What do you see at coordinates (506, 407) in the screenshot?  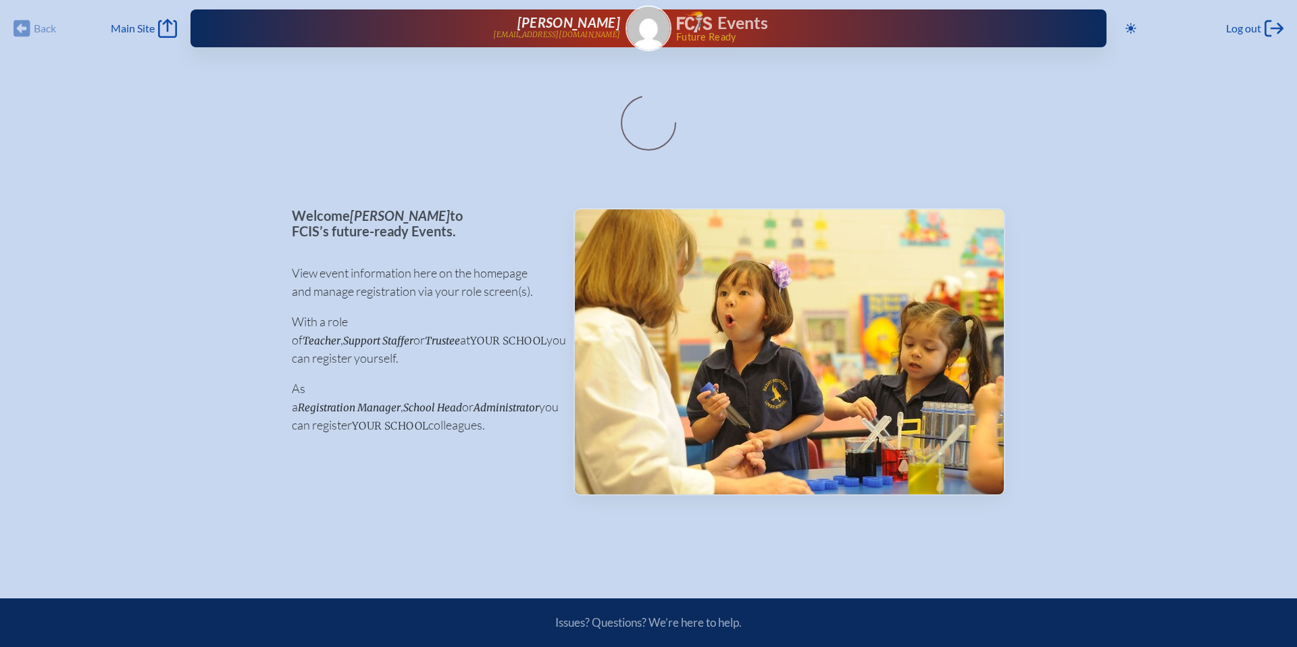 I see `span: Administrator` at bounding box center [506, 407].